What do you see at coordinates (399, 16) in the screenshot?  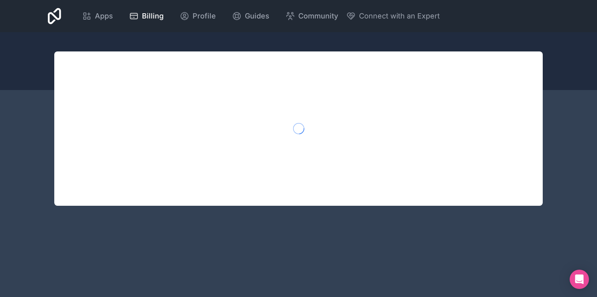 I see `span: Connect with an Expert` at bounding box center [399, 16].